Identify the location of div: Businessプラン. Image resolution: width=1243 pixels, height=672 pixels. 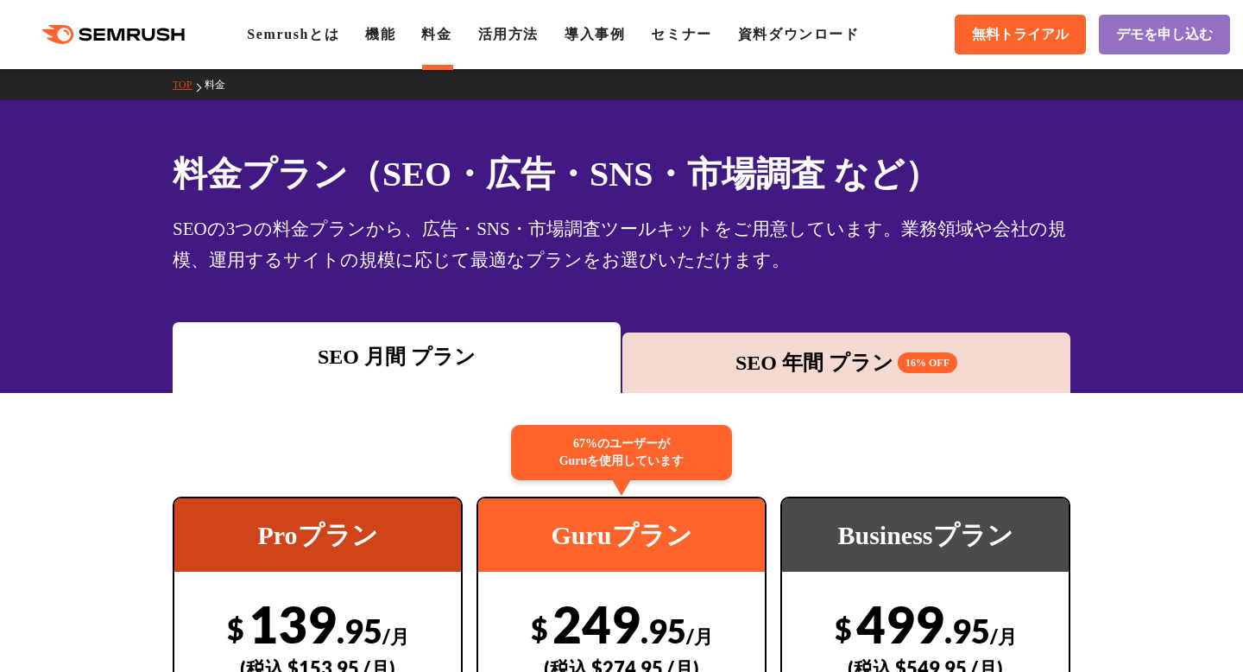
(925, 534).